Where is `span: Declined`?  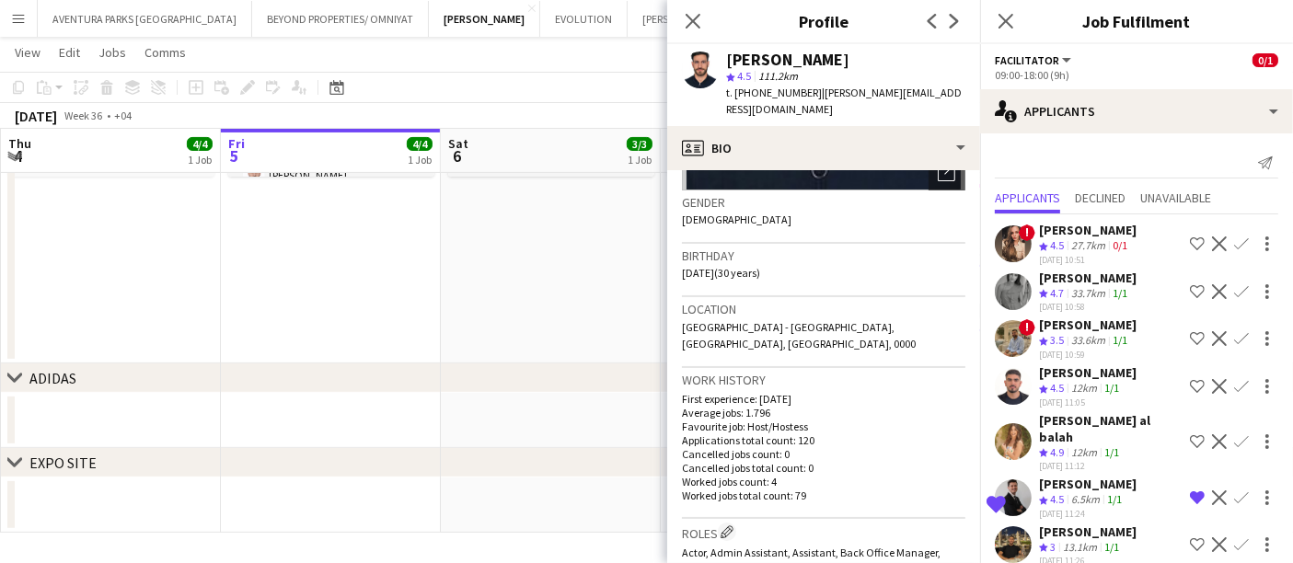
span: Declined is located at coordinates (1099, 198).